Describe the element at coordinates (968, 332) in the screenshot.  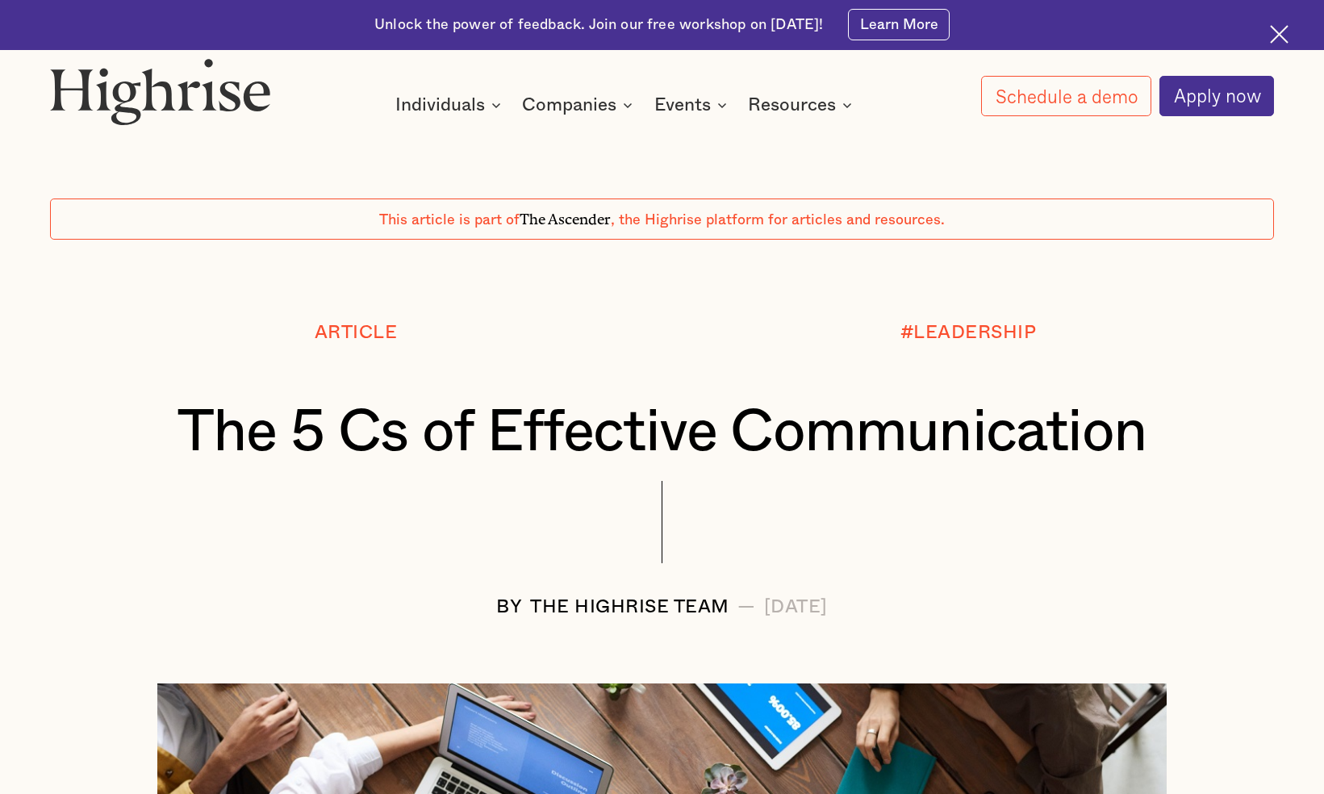
I see `div: #LEADERSHIP` at that location.